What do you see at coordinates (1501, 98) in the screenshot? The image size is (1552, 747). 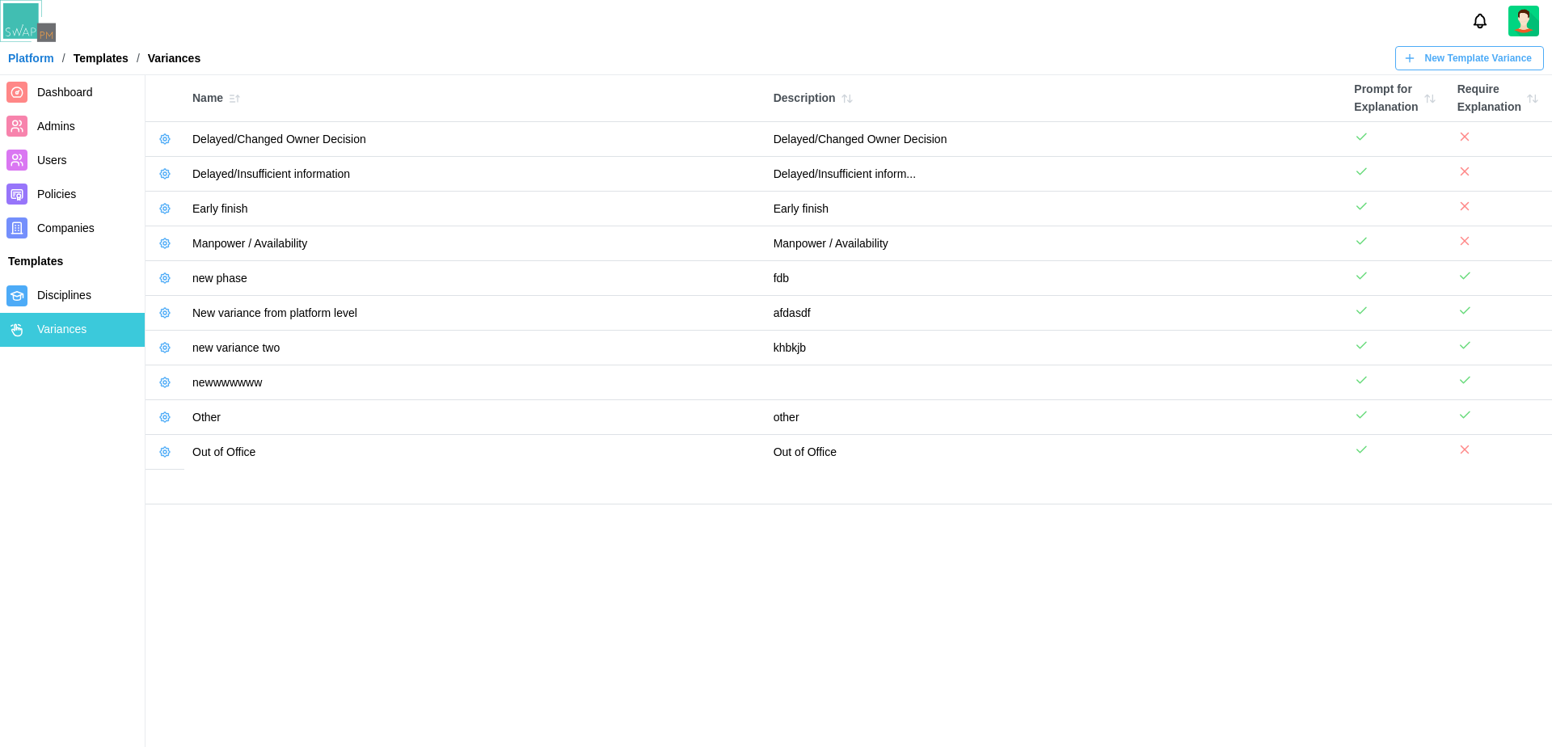 I see `div: Require Explanation` at bounding box center [1501, 98].